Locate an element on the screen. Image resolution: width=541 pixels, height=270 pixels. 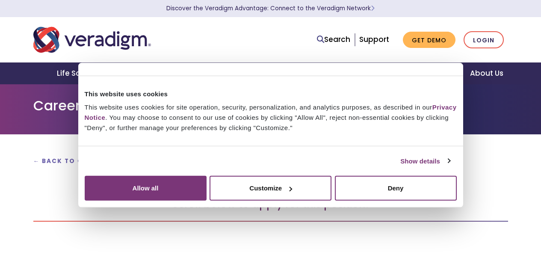
img: Veradigm logo is located at coordinates (92, 40).